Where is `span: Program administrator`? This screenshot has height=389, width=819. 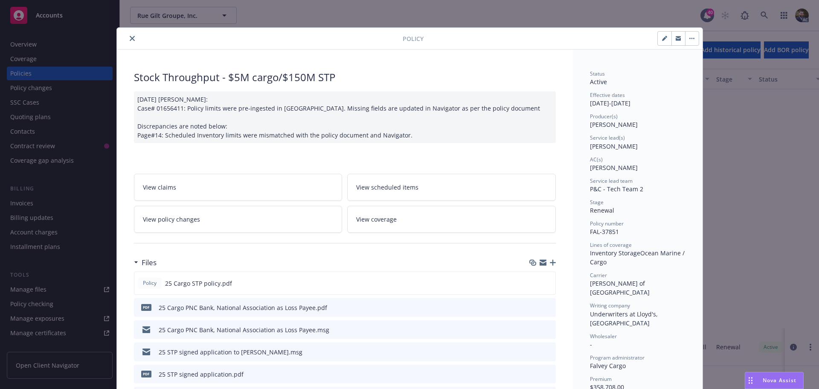
span: Program administrator is located at coordinates (617, 357).